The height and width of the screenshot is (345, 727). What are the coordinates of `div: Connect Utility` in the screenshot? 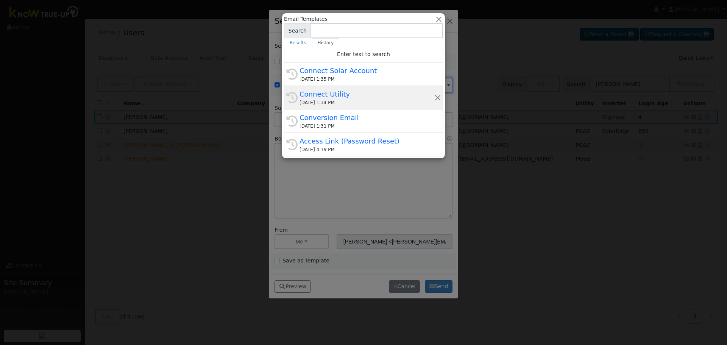 It's located at (367, 94).